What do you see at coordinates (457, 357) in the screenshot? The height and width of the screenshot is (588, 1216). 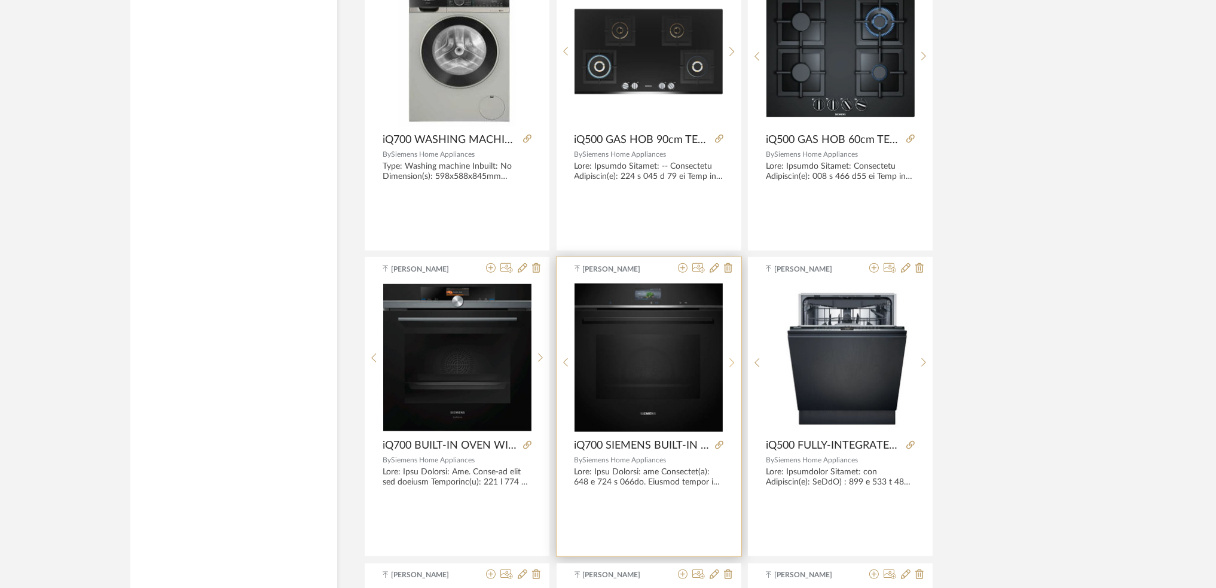 I see `img: iQ700 BUILT-IN OVEN WITH MICROWAVE FUNCTION 60 x 60cm Black HM876G2B6I` at bounding box center [457, 357].